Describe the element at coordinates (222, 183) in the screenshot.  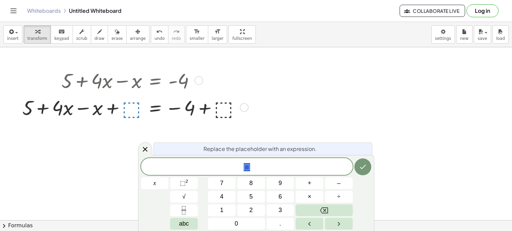
I see `span: 7` at that location.